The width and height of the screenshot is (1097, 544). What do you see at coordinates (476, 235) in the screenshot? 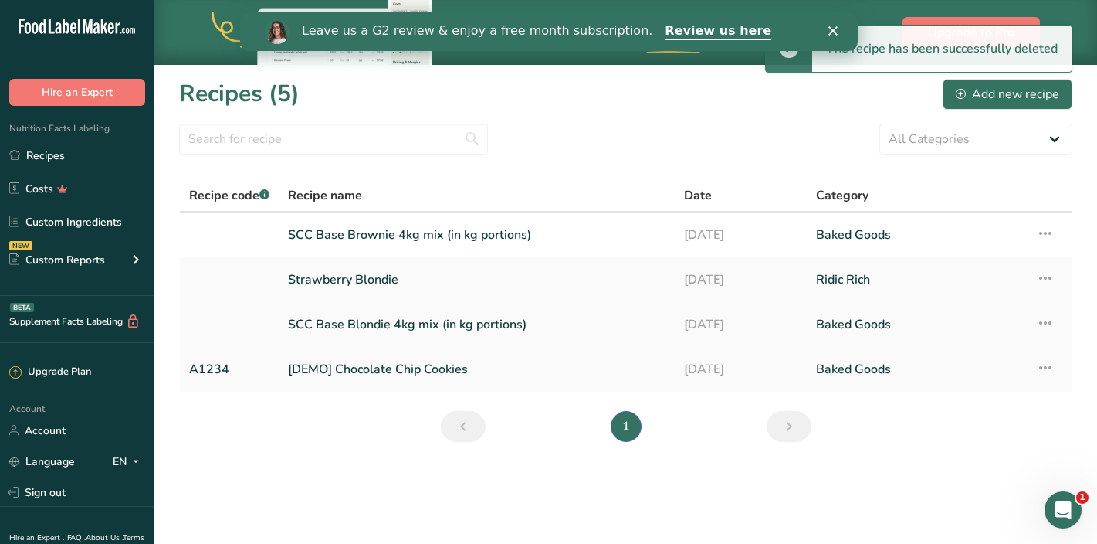
I see `a: SCC Base Brownie 4kg mix (in kg portions)` at bounding box center [476, 235].